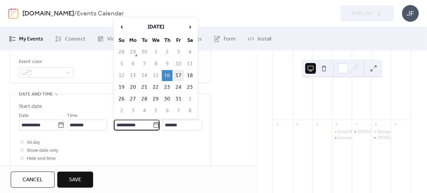 The image size is (427, 193). I want to click on span: Connect, so click(75, 39).